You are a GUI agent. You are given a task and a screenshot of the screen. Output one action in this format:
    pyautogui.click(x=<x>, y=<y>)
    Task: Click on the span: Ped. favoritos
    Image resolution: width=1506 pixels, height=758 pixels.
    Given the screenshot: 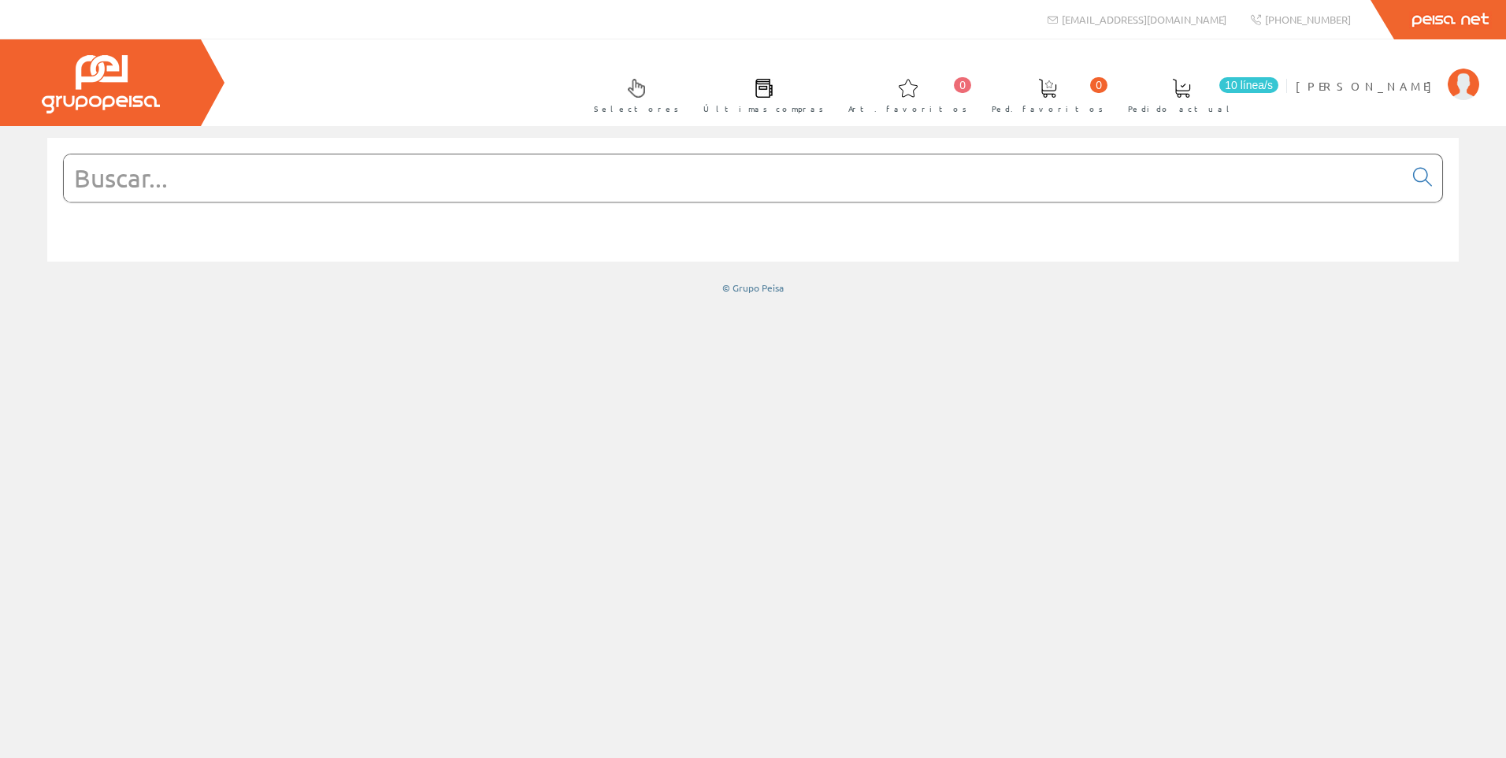 What is the action you would take?
    pyautogui.click(x=1048, y=109)
    